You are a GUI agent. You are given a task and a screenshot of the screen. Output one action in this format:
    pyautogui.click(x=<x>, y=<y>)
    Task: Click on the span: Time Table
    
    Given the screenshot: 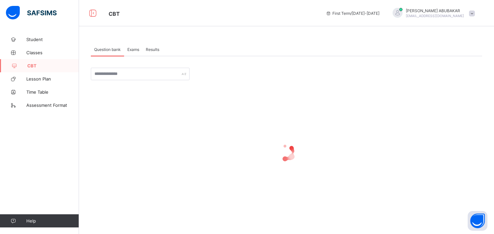 What is the action you would take?
    pyautogui.click(x=53, y=92)
    